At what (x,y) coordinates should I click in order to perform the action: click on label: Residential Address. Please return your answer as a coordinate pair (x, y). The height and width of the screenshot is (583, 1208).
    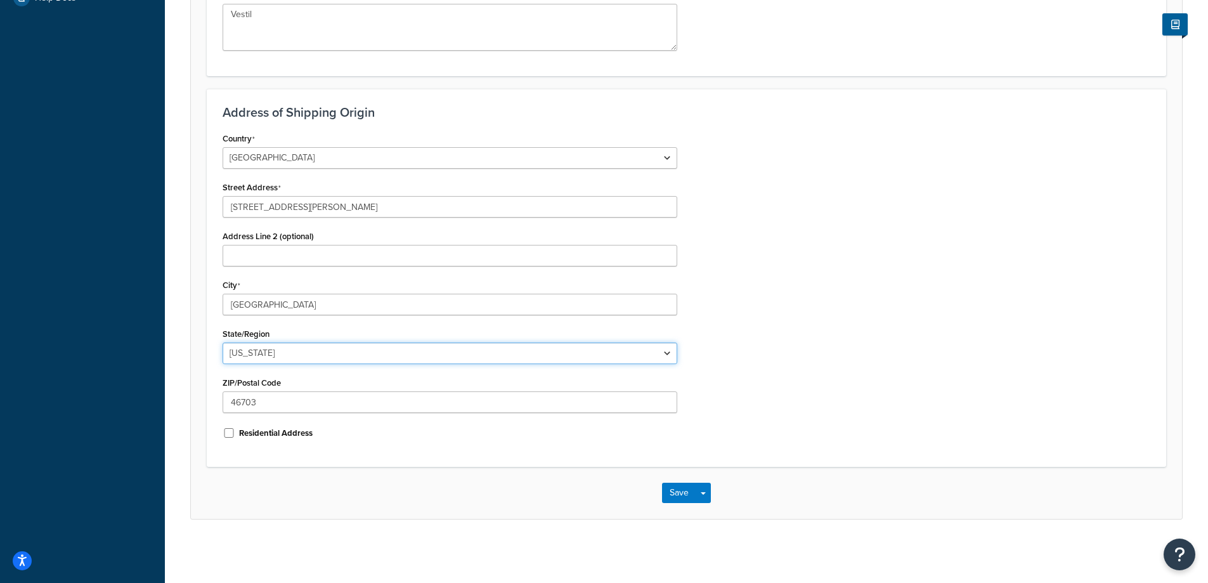
    Looking at the image, I should click on (276, 433).